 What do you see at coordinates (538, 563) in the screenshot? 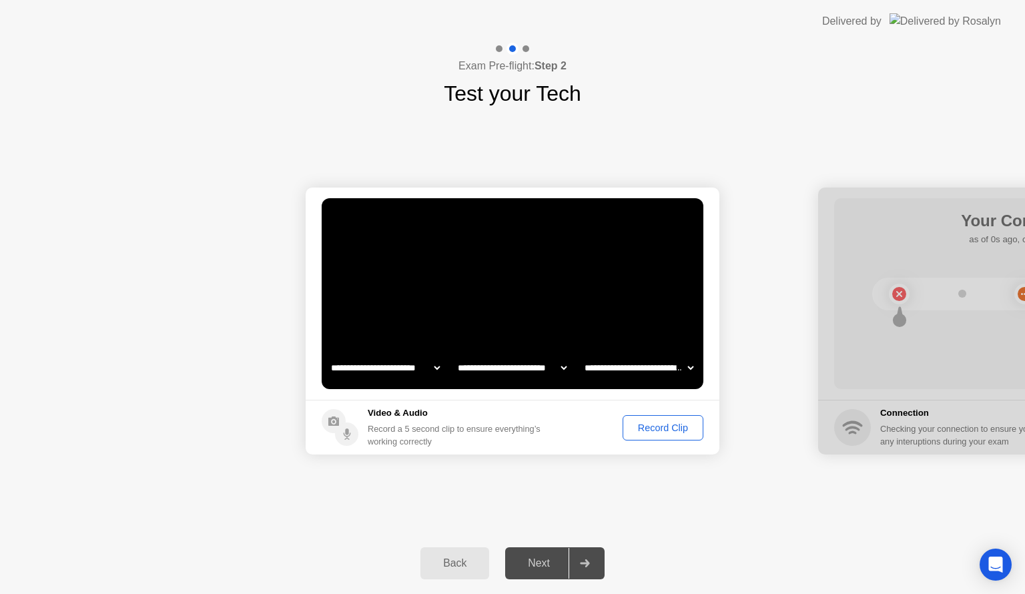
I see `div: Next` at bounding box center [538, 563].